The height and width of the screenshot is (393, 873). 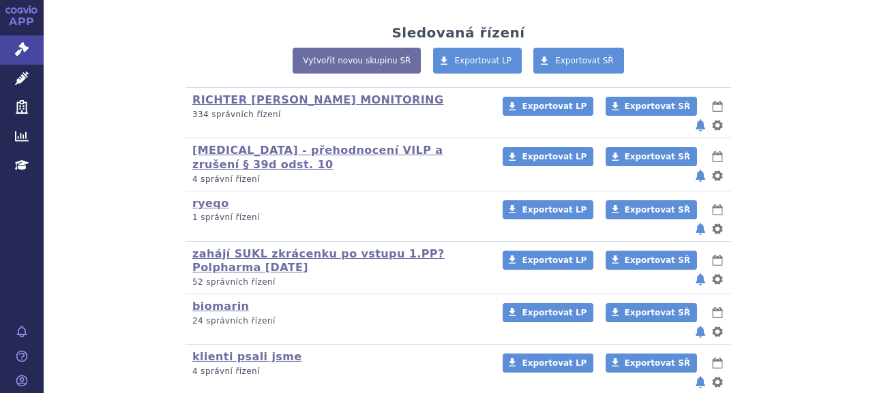 I want to click on p: 24 správních řízení, so click(x=338, y=321).